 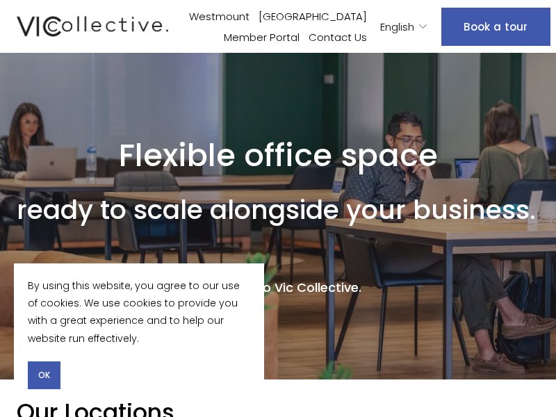 I want to click on p: By using this website, you agree to our use of cookies. We use cookies to provide you with a grea..., so click(x=139, y=312).